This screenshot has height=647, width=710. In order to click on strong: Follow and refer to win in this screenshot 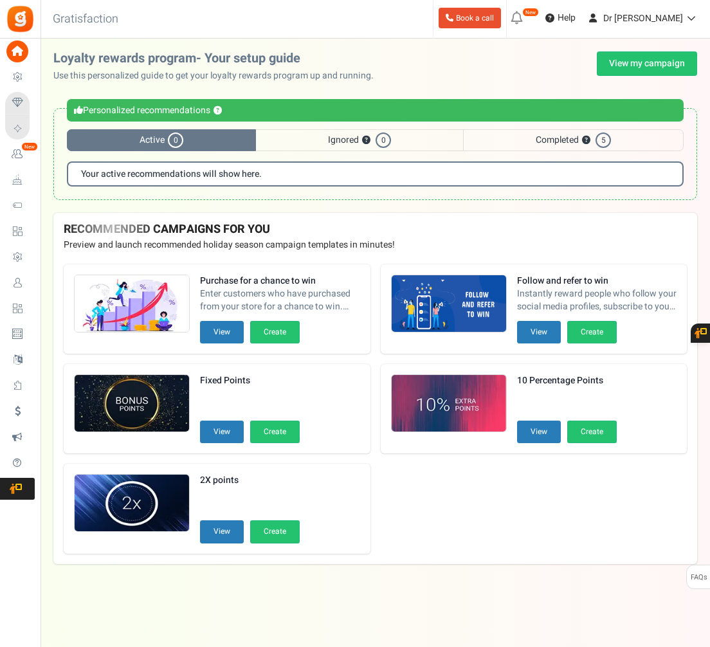, I will do `click(597, 281)`.